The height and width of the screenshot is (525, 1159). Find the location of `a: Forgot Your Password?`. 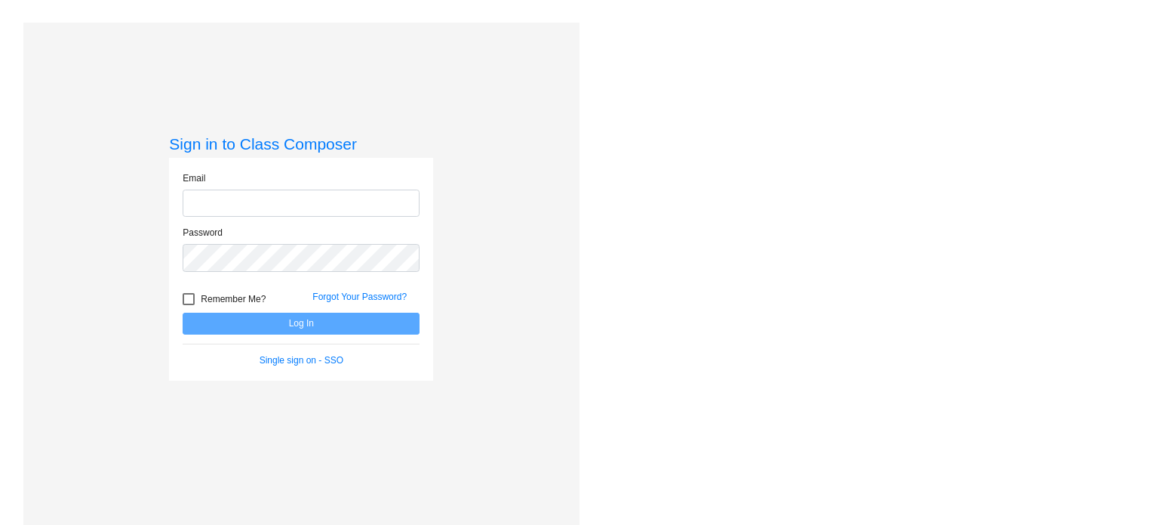

a: Forgot Your Password? is located at coordinates (359, 297).